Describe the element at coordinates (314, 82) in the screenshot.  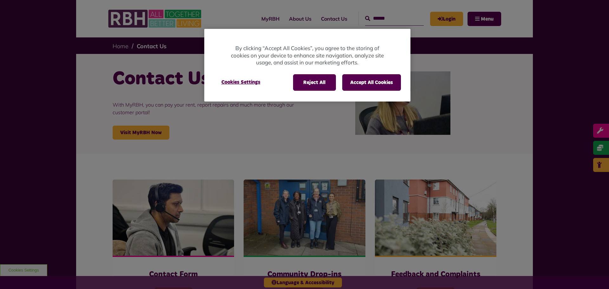
I see `button: Reject All` at that location.